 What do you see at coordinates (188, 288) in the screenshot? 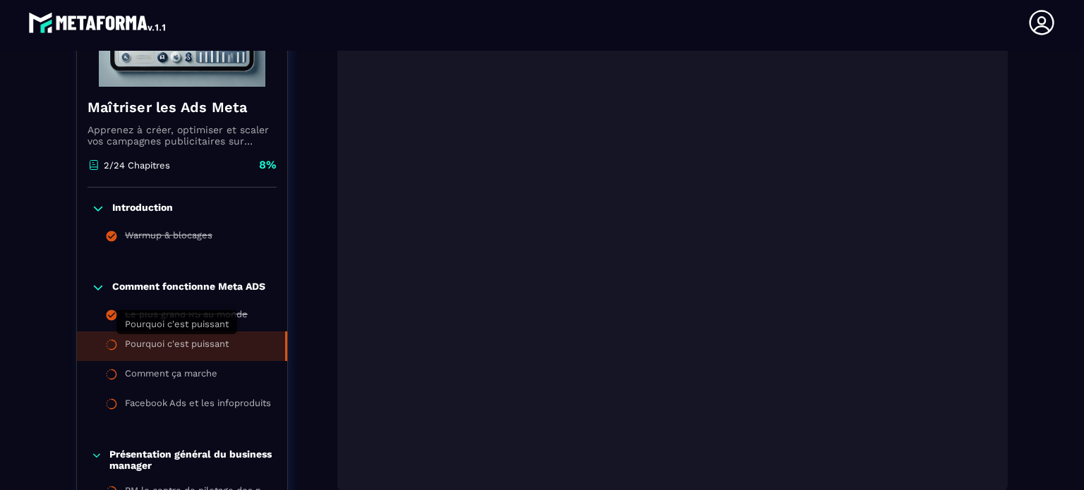
I see `p: Comment fonctionne Meta ADS` at bounding box center [188, 288].